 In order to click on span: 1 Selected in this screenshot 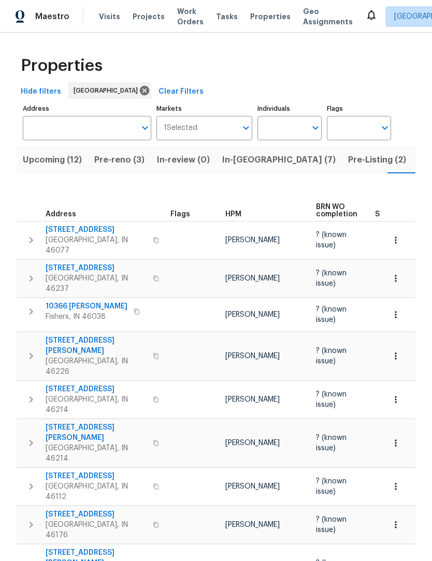, I will do `click(180, 128)`.